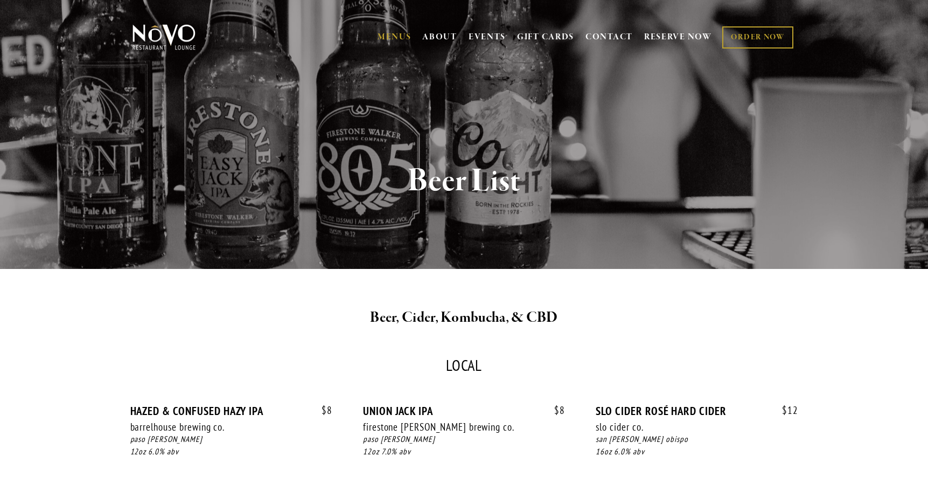 Image resolution: width=928 pixels, height=477 pixels. What do you see at coordinates (678, 37) in the screenshot?
I see `a: RESERVE NOW` at bounding box center [678, 37].